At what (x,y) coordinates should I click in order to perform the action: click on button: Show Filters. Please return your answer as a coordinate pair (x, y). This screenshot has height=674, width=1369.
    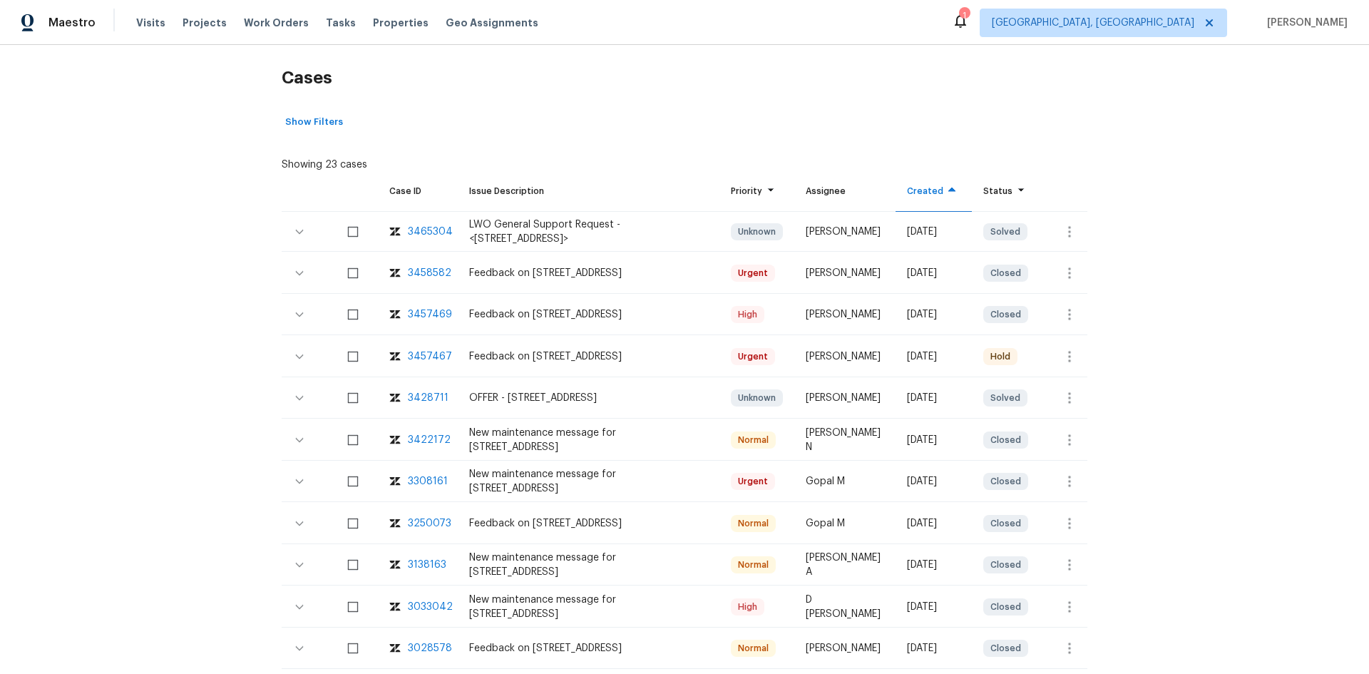
    Looking at the image, I should click on (314, 122).